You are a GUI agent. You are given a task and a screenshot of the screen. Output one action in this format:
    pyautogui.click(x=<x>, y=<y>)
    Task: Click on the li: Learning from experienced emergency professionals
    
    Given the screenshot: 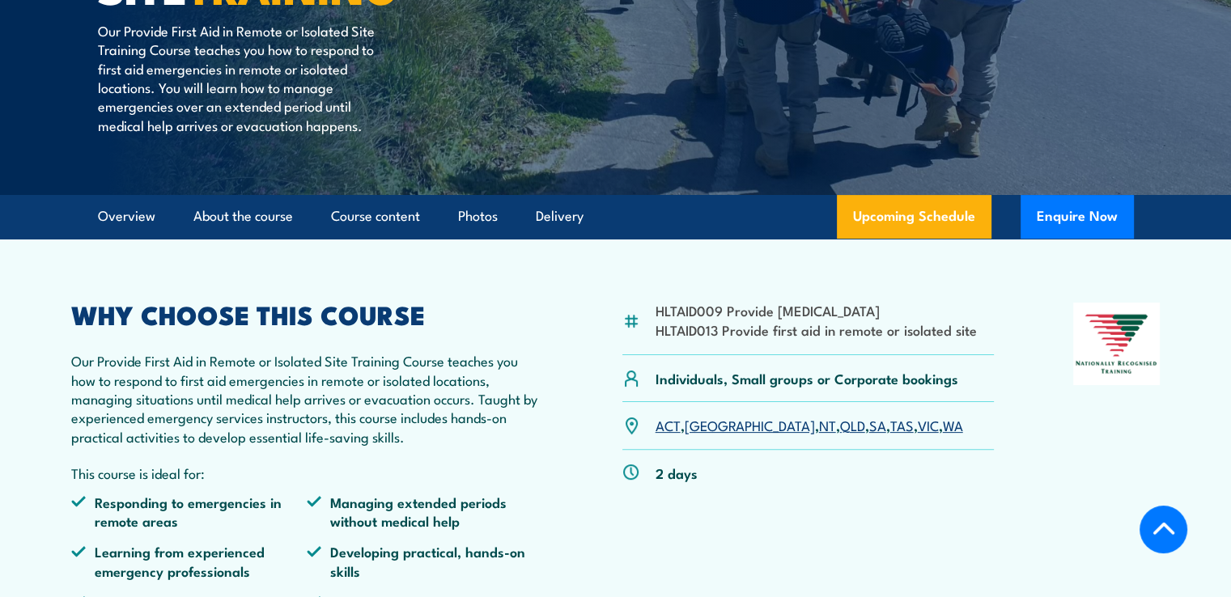 What is the action you would take?
    pyautogui.click(x=189, y=561)
    